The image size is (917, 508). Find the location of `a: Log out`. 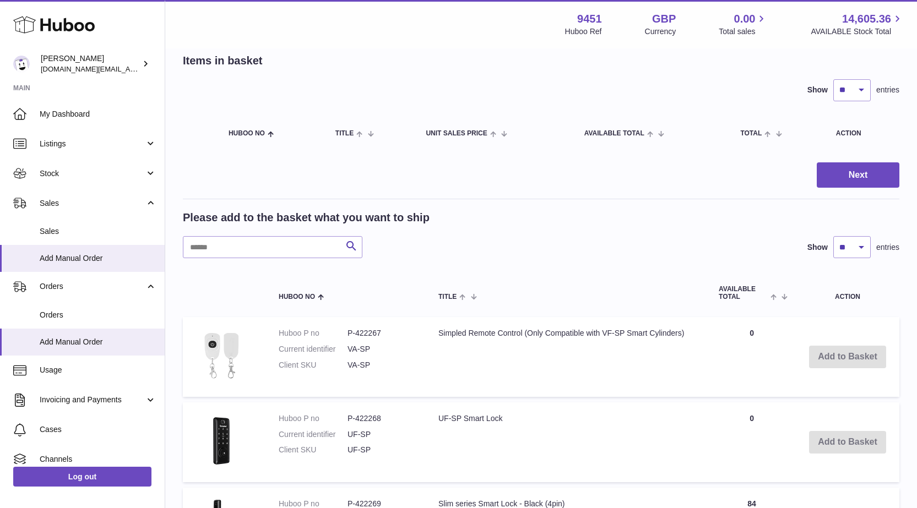

a: Log out is located at coordinates (82, 477).